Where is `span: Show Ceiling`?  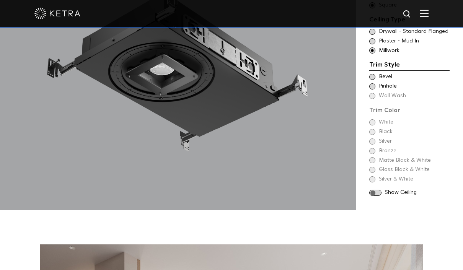
span: Show Ceiling is located at coordinates (417, 193).